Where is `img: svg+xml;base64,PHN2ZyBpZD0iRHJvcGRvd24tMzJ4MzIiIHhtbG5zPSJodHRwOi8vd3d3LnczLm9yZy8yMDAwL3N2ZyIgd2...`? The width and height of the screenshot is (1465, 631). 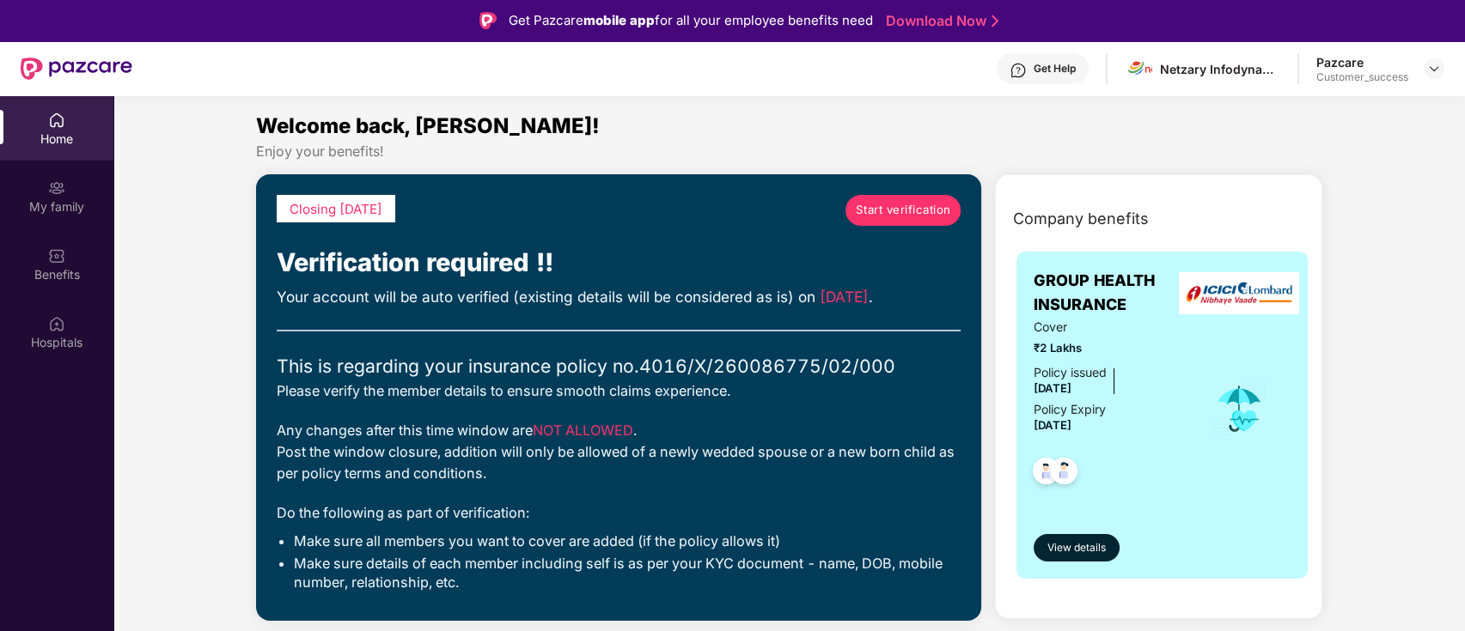
img: svg+xml;base64,PHN2ZyBpZD0iRHJvcGRvd24tMzJ4MzIiIHhtbG5zPSJodHRwOi8vd3d3LnczLm9yZy8yMDAwL3N2ZyIgd2... is located at coordinates (1434, 69).